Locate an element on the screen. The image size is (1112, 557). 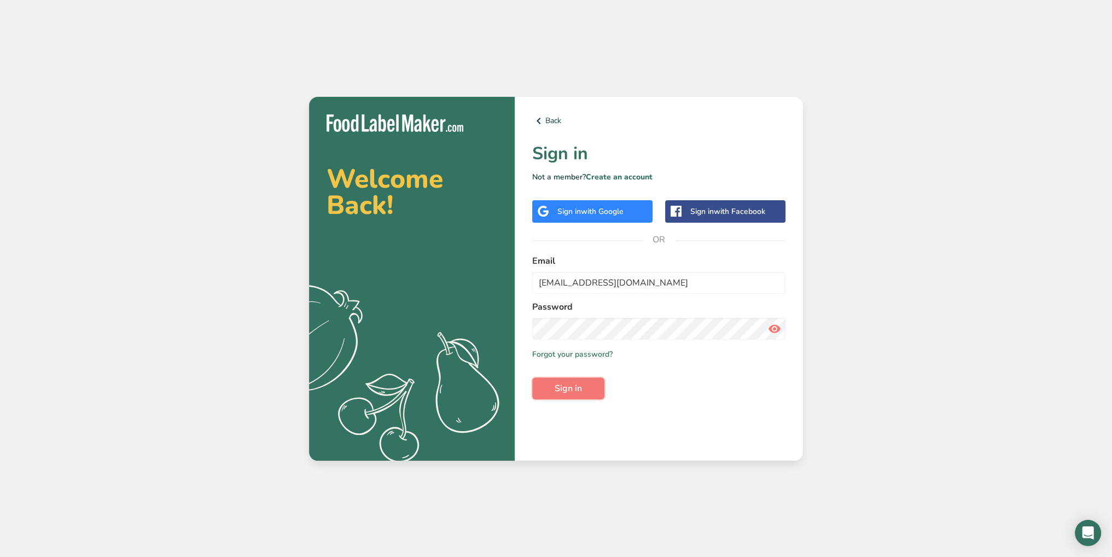
span: with Google is located at coordinates (602, 211).